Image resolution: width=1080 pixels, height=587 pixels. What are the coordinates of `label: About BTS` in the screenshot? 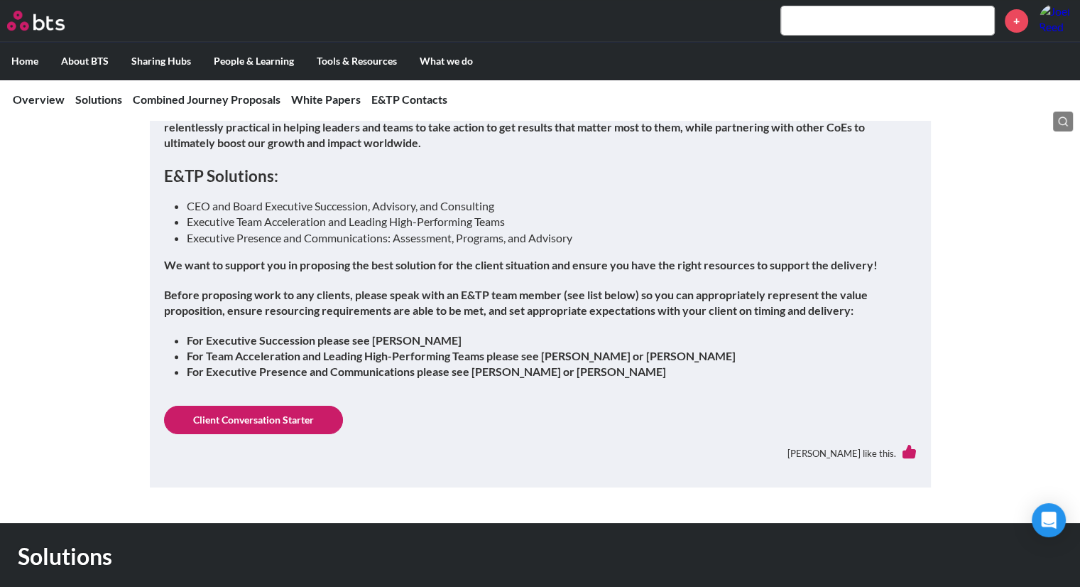 It's located at (85, 61).